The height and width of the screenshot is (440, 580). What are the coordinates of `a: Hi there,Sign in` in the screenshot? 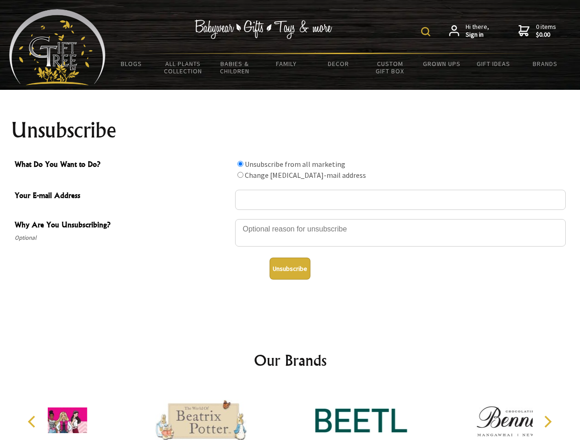 It's located at (468, 31).